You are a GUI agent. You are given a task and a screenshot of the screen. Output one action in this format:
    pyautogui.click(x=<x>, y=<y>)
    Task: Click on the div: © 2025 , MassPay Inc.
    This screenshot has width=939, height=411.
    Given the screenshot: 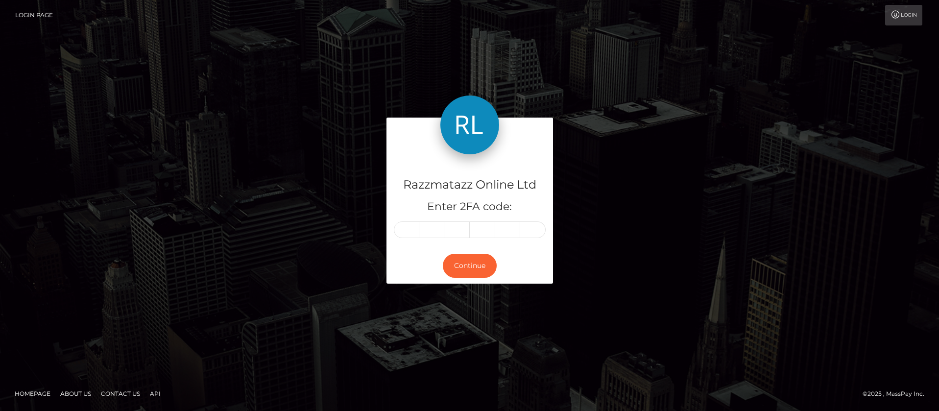 What is the action you would take?
    pyautogui.click(x=897, y=394)
    